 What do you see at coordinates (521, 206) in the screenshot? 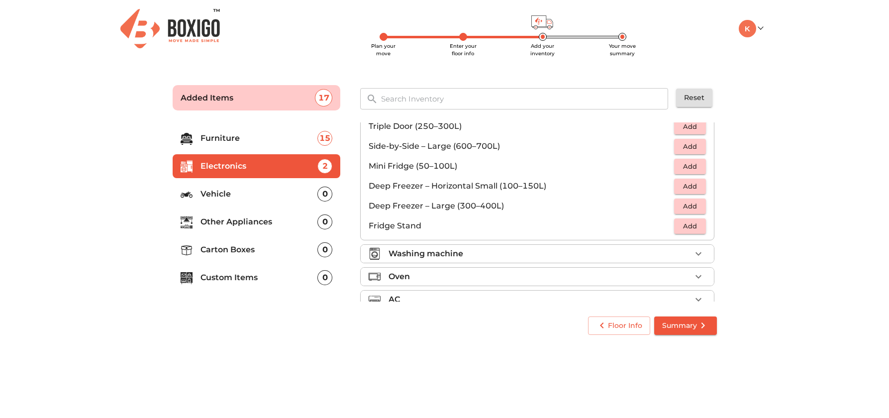
I see `p: Deep Freezer – Large (300–400L)` at bounding box center [521, 206].